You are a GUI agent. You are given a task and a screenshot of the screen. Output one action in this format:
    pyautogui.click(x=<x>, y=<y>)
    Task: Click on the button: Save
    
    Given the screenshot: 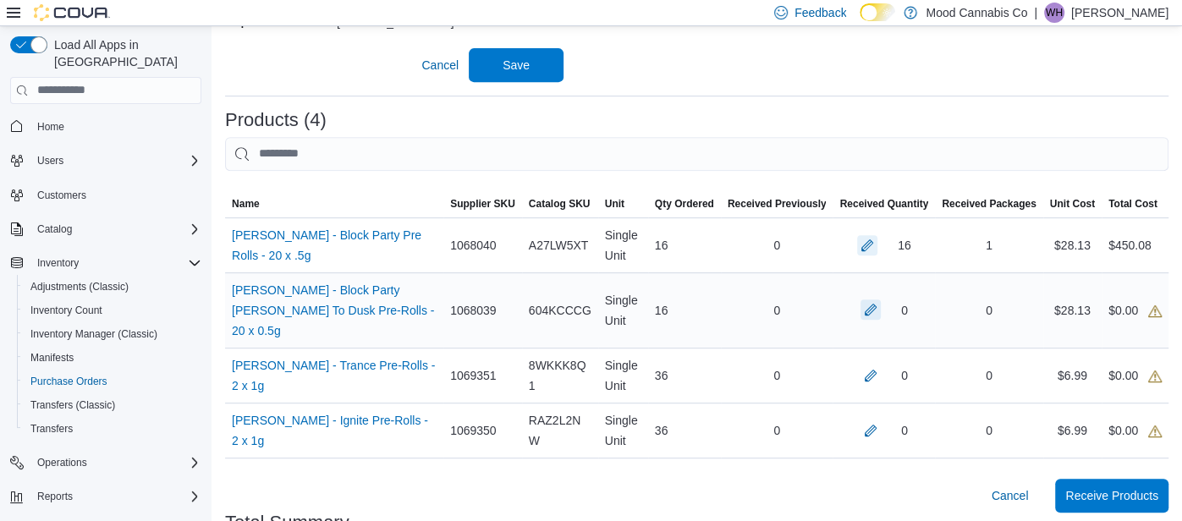 What is the action you would take?
    pyautogui.click(x=516, y=65)
    